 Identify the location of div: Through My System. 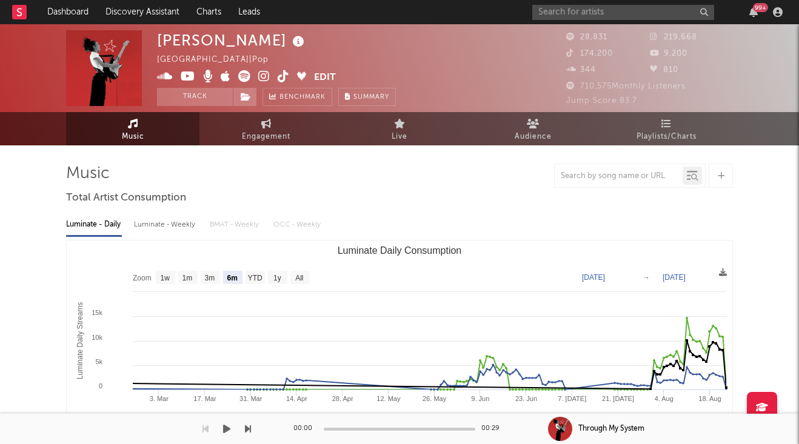
(611, 429).